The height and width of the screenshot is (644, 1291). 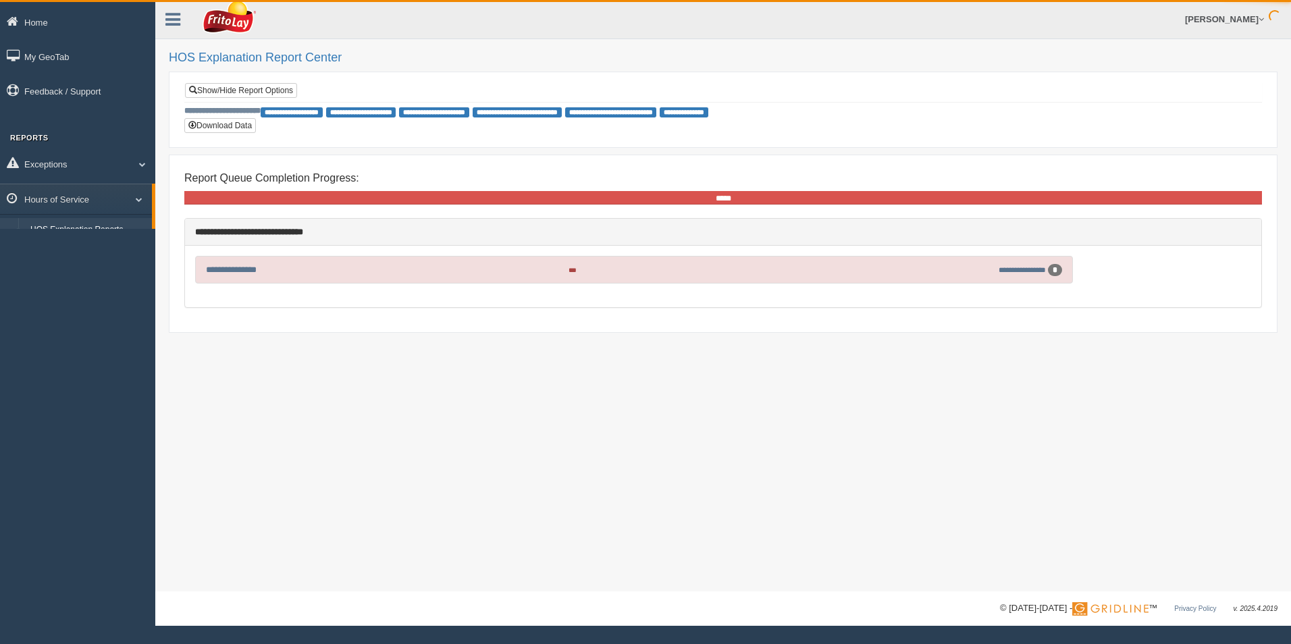 What do you see at coordinates (220, 126) in the screenshot?
I see `button: Download Data` at bounding box center [220, 126].